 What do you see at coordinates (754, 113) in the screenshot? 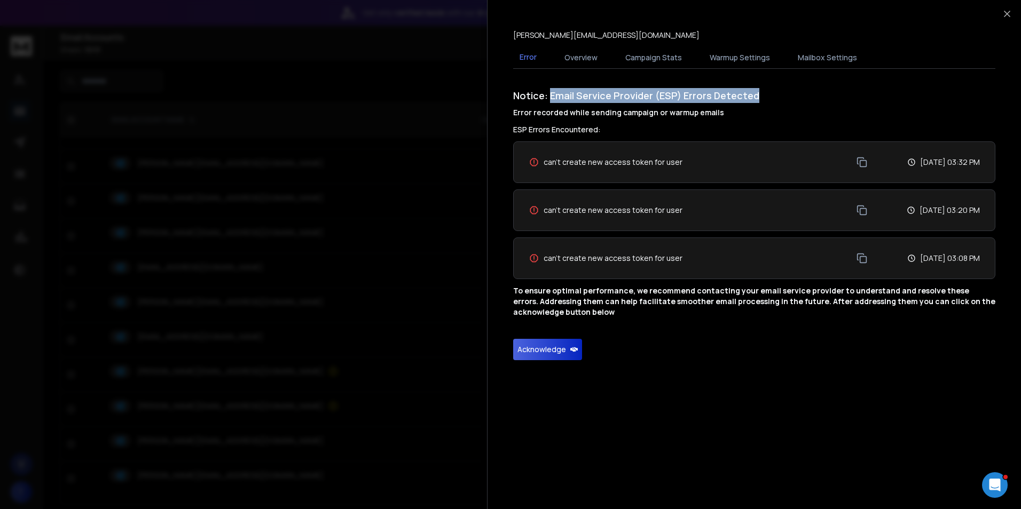
I see `h4: Error recorded while sending campaign or warmup emails` at bounding box center [754, 113].